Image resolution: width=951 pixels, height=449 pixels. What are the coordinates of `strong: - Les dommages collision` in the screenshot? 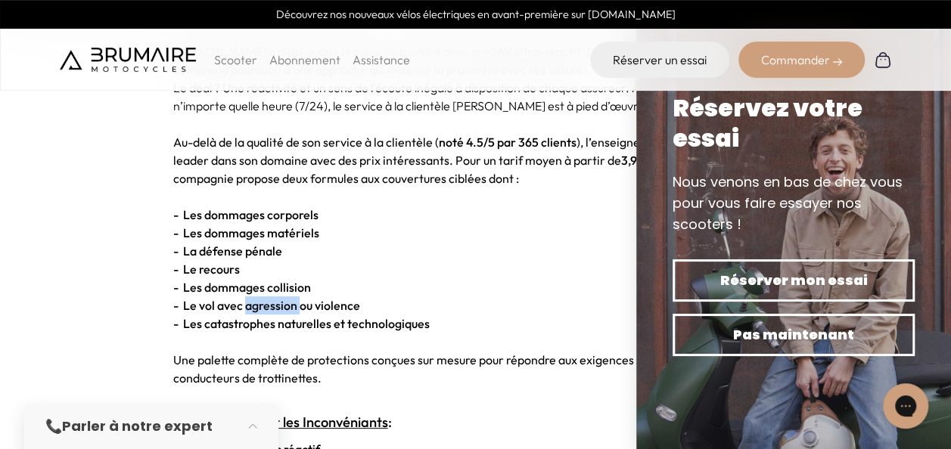 It's located at (242, 287).